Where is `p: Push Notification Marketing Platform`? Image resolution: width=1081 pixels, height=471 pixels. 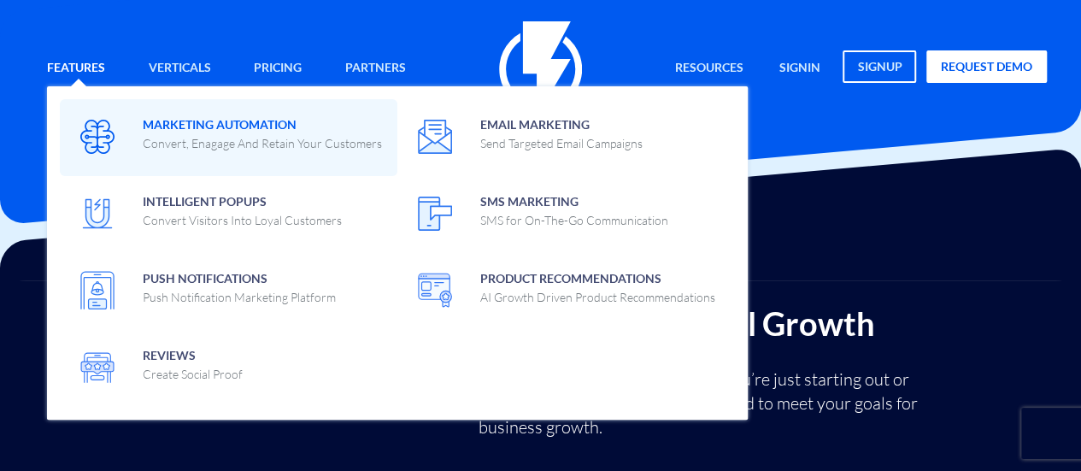
p: Push Notification Marketing Platform is located at coordinates (239, 297).